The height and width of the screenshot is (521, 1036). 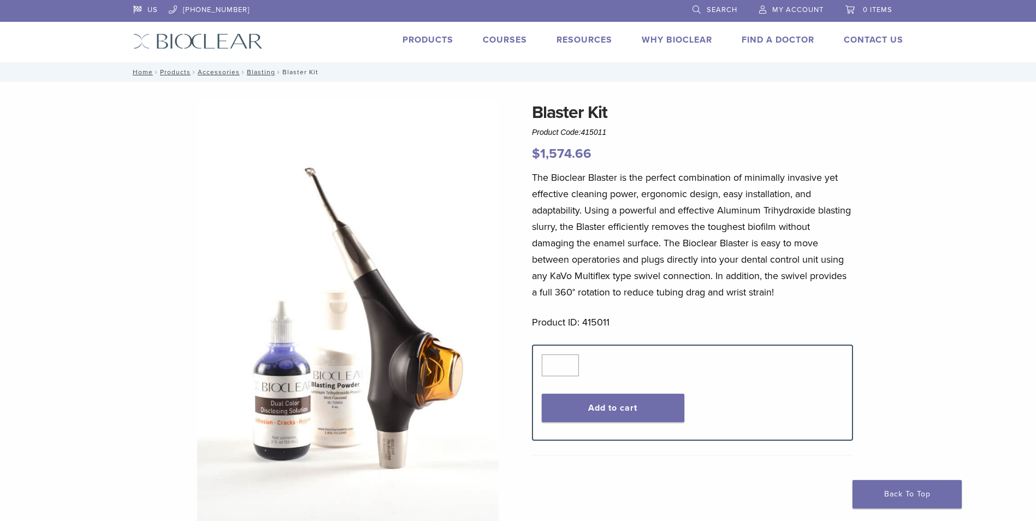 I want to click on bdi: 1,574.66, so click(x=561, y=153).